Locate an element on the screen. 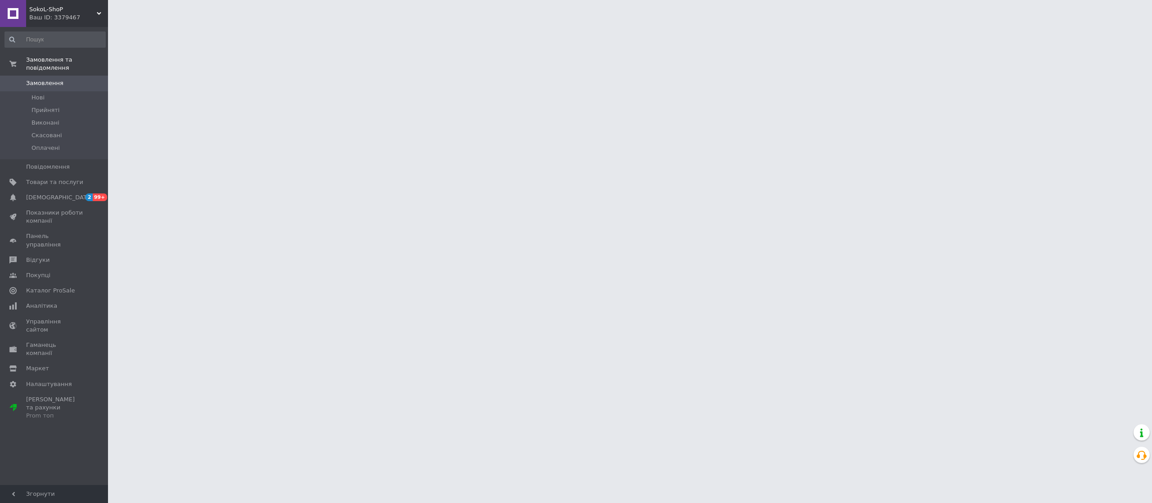 The width and height of the screenshot is (1152, 503). span: Повідомлення is located at coordinates (48, 167).